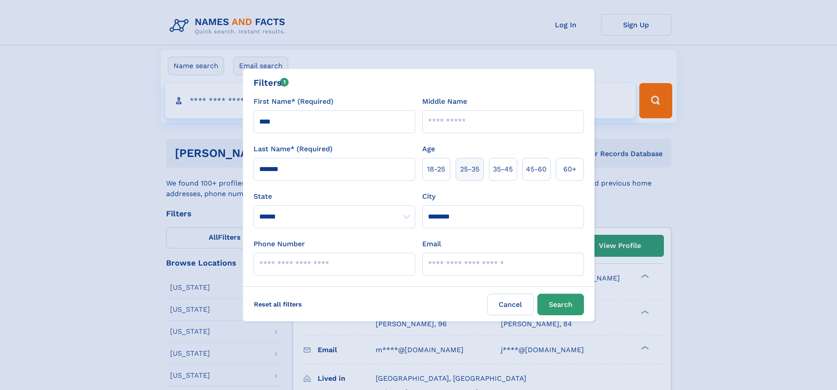 The height and width of the screenshot is (390, 837). I want to click on span: 60+, so click(570, 169).